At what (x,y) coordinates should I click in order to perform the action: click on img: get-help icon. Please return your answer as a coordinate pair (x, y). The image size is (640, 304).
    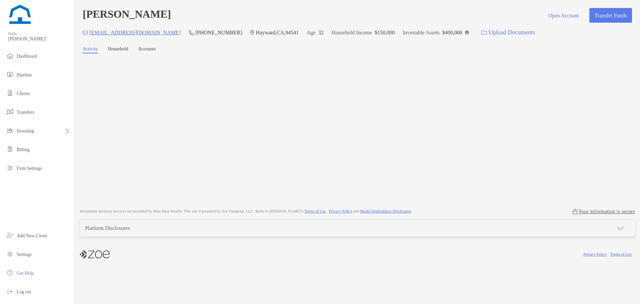
    Looking at the image, I should click on (10, 272).